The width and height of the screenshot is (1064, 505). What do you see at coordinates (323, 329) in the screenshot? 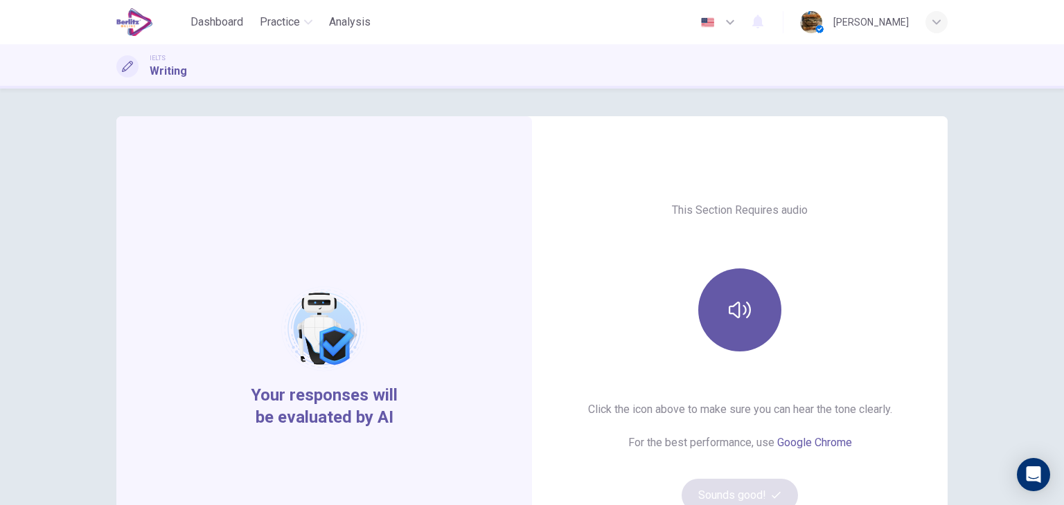
I see `img: robot icon` at bounding box center [323, 329].